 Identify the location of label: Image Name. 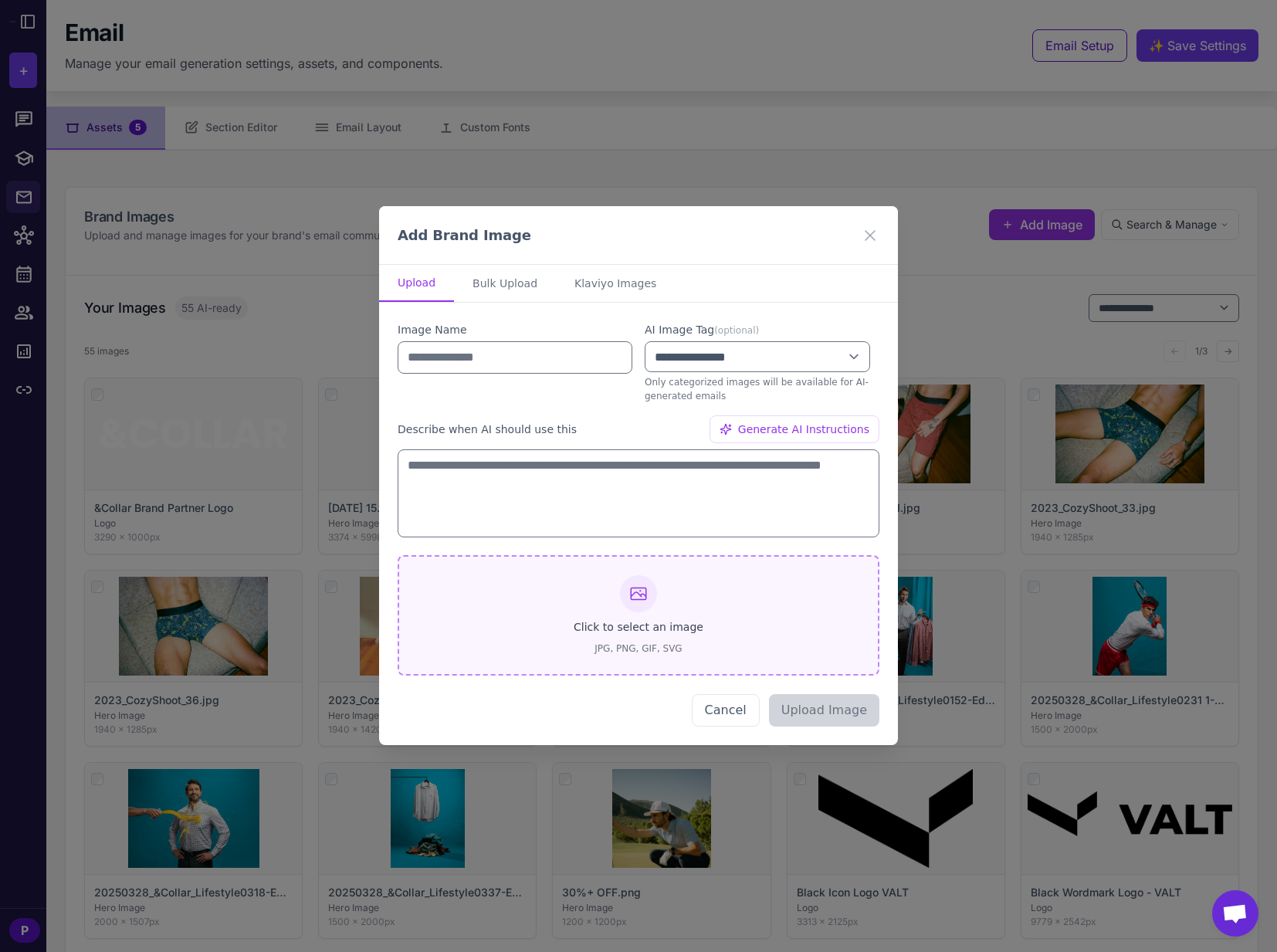
(515, 330).